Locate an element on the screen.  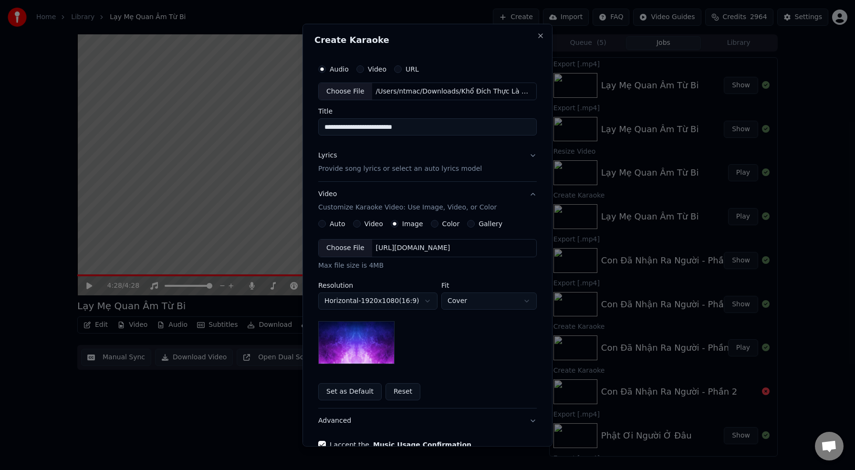
button: LyricsProvide song lyrics or select an auto lyrics model is located at coordinates (428, 162).